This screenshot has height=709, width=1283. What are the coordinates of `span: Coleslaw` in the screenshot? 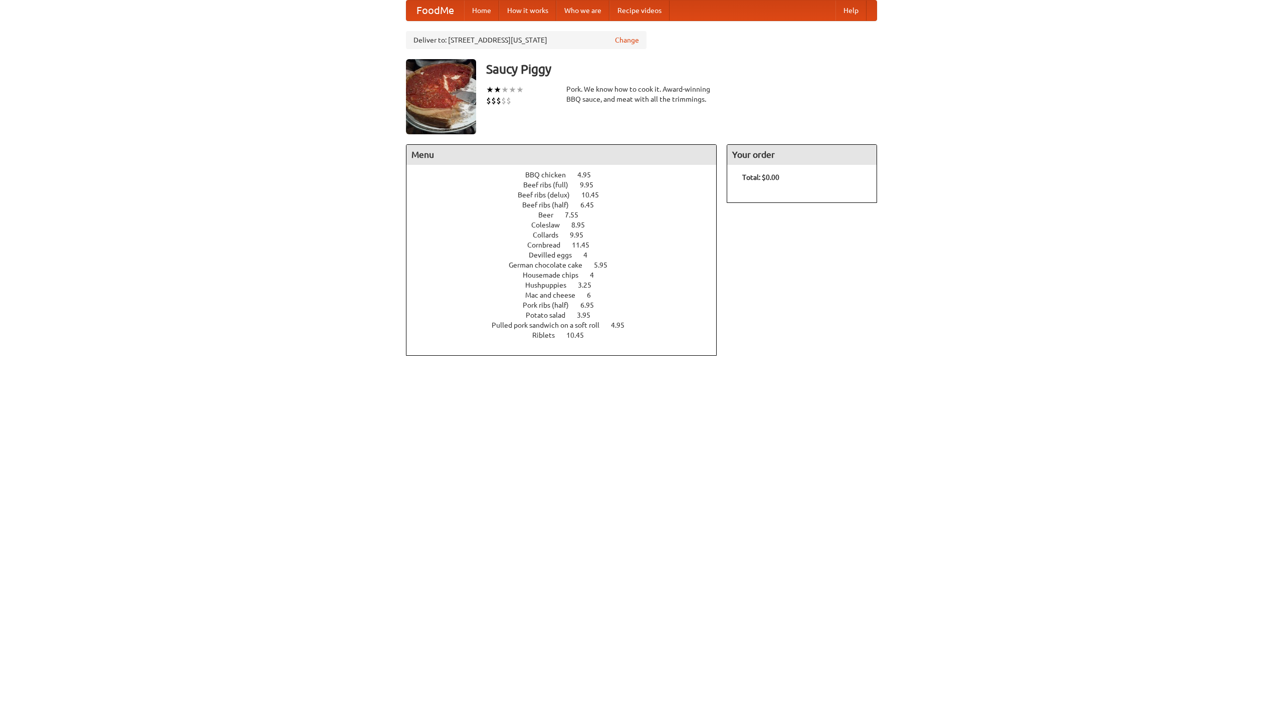 It's located at (550, 225).